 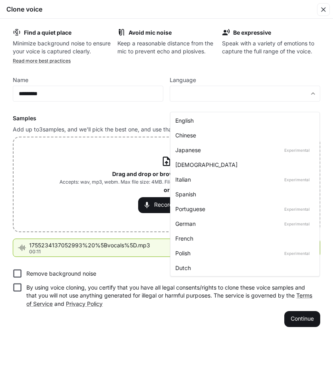 I want to click on div: Polish, so click(x=243, y=253).